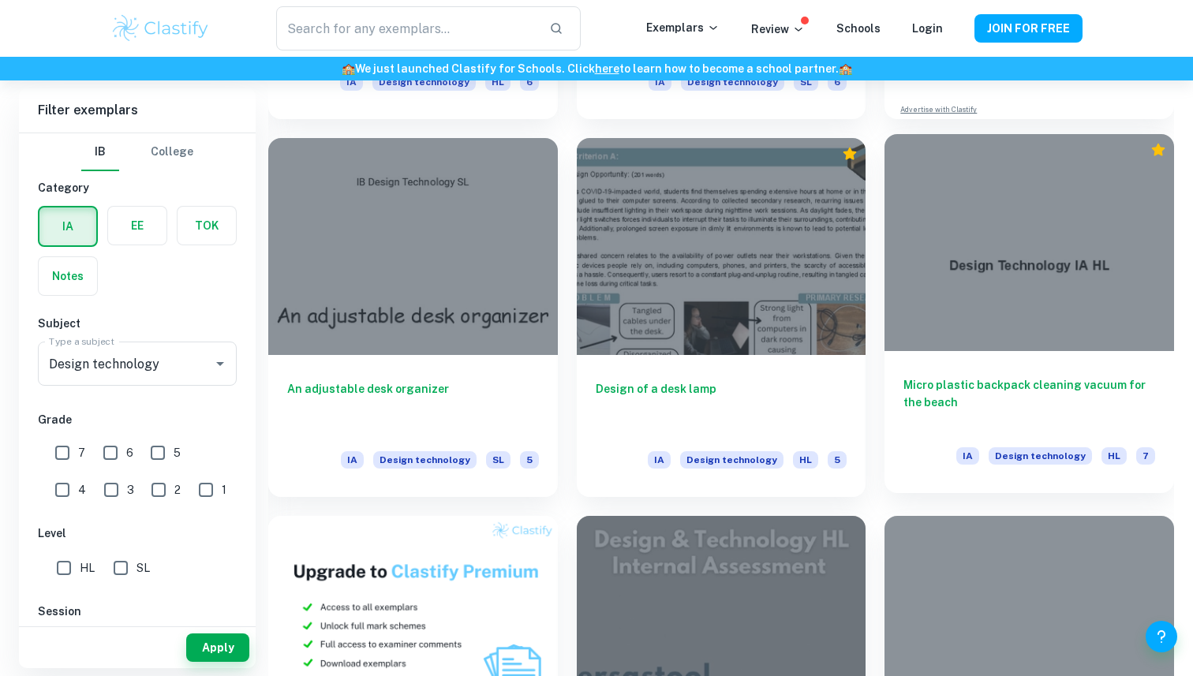  Describe the element at coordinates (607, 69) in the screenshot. I see `a: here` at that location.